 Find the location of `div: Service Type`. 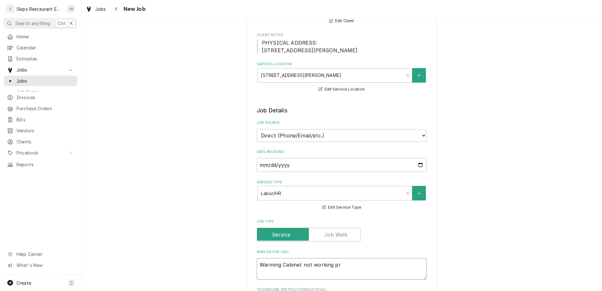

div: Service Type is located at coordinates (341, 196).